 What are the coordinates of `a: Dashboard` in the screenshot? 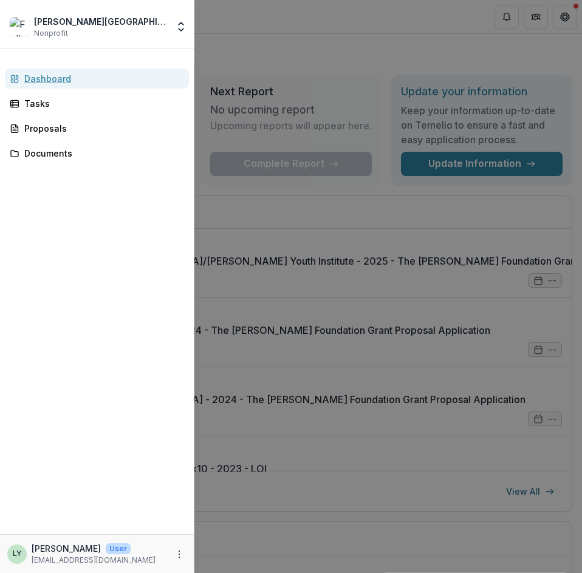 It's located at (97, 78).